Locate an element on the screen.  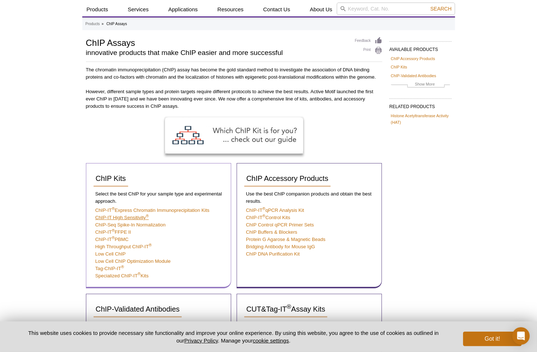
img: ChIP Kit Selection Guide is located at coordinates (234, 135).